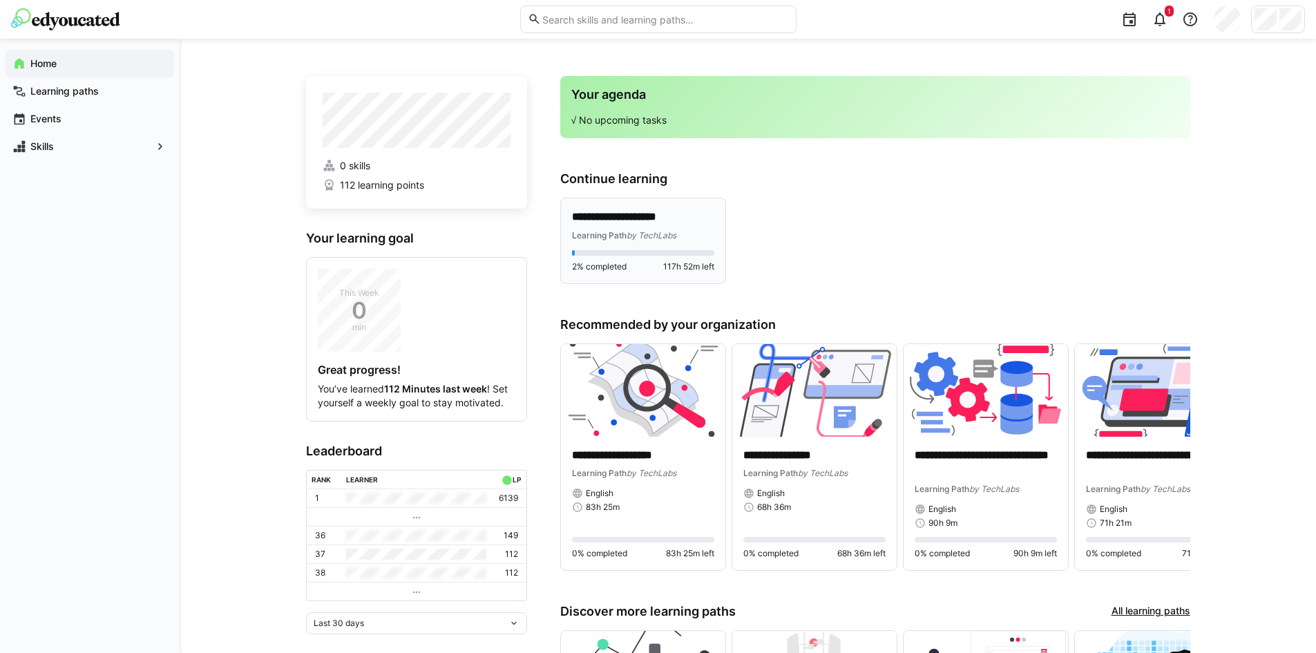 The height and width of the screenshot is (653, 1316). I want to click on div: LP, so click(517, 479).